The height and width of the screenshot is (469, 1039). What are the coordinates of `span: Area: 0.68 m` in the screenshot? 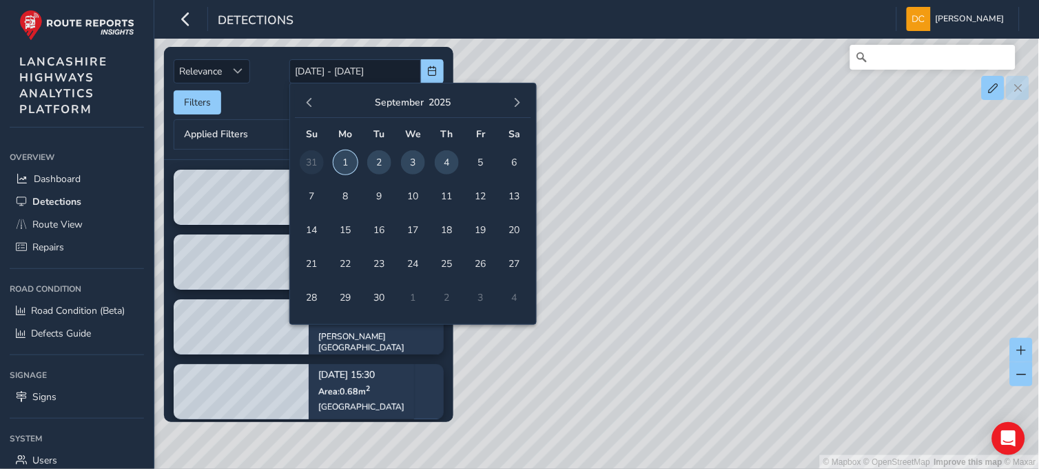 It's located at (344, 391).